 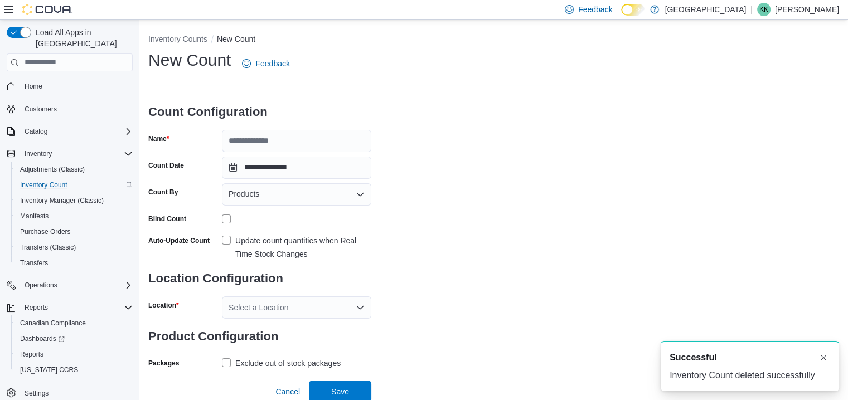 What do you see at coordinates (53, 323) in the screenshot?
I see `a: Canadian Compliance` at bounding box center [53, 323].